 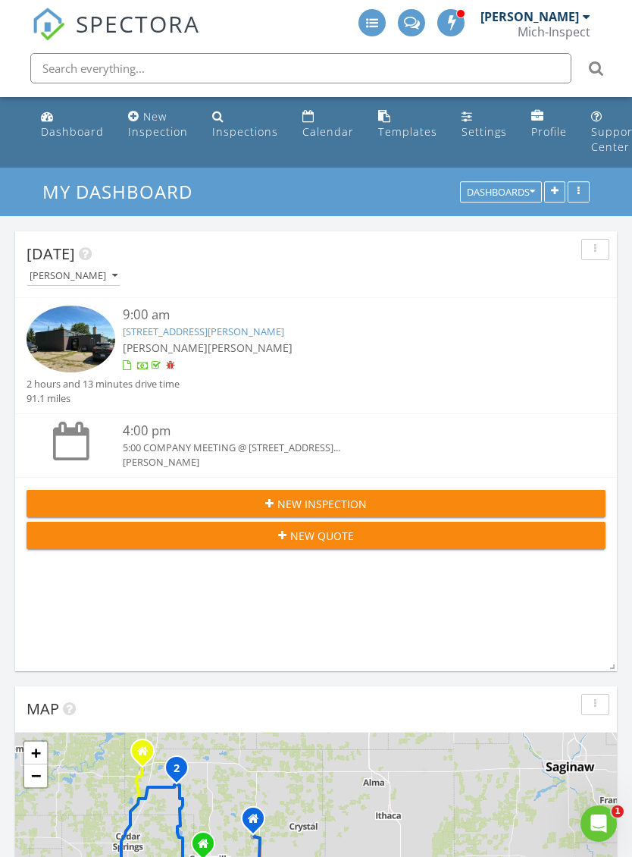 What do you see at coordinates (71, 339) in the screenshot?
I see `img: 9362642%2Fcover_photos%2FgmwwNNx6V4uZ7ndqzyT4%2Fsmall.jpg` at bounding box center [71, 339].